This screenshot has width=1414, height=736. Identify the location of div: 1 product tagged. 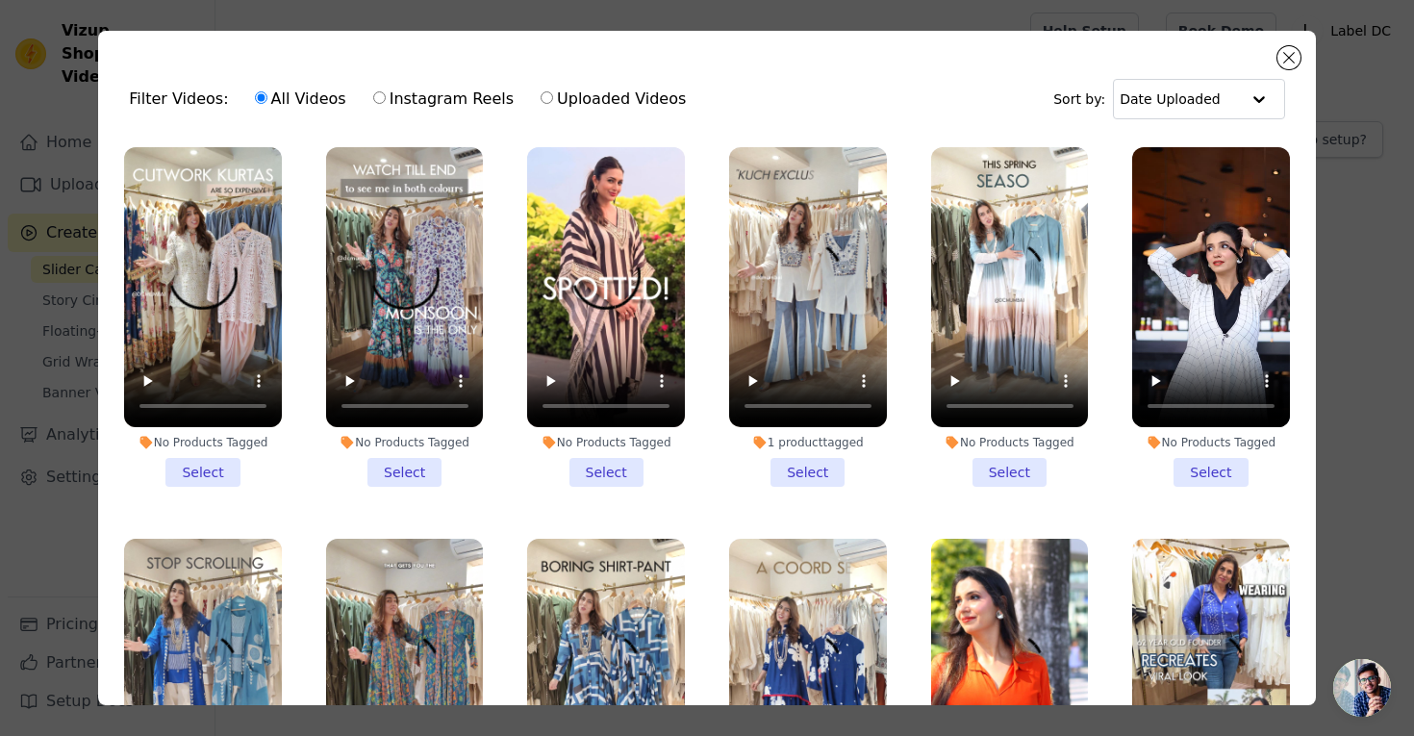
(808, 442).